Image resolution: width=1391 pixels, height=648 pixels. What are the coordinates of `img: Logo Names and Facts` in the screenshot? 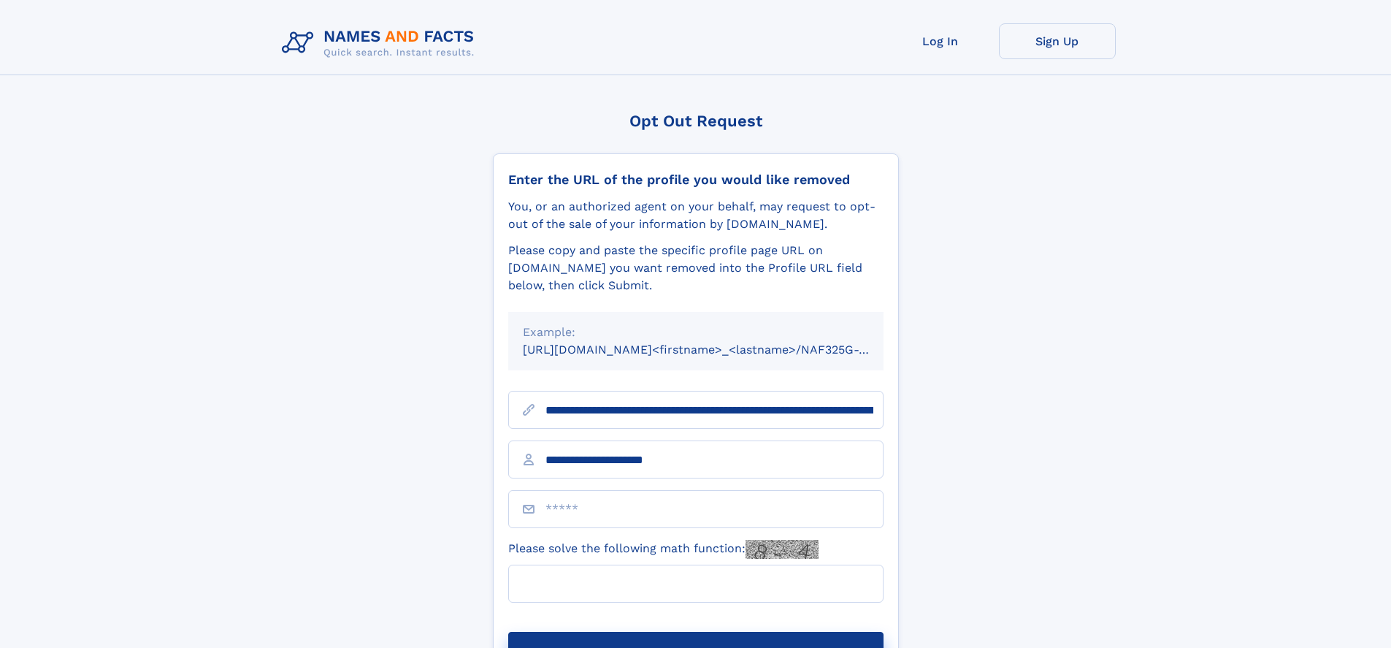 It's located at (381, 43).